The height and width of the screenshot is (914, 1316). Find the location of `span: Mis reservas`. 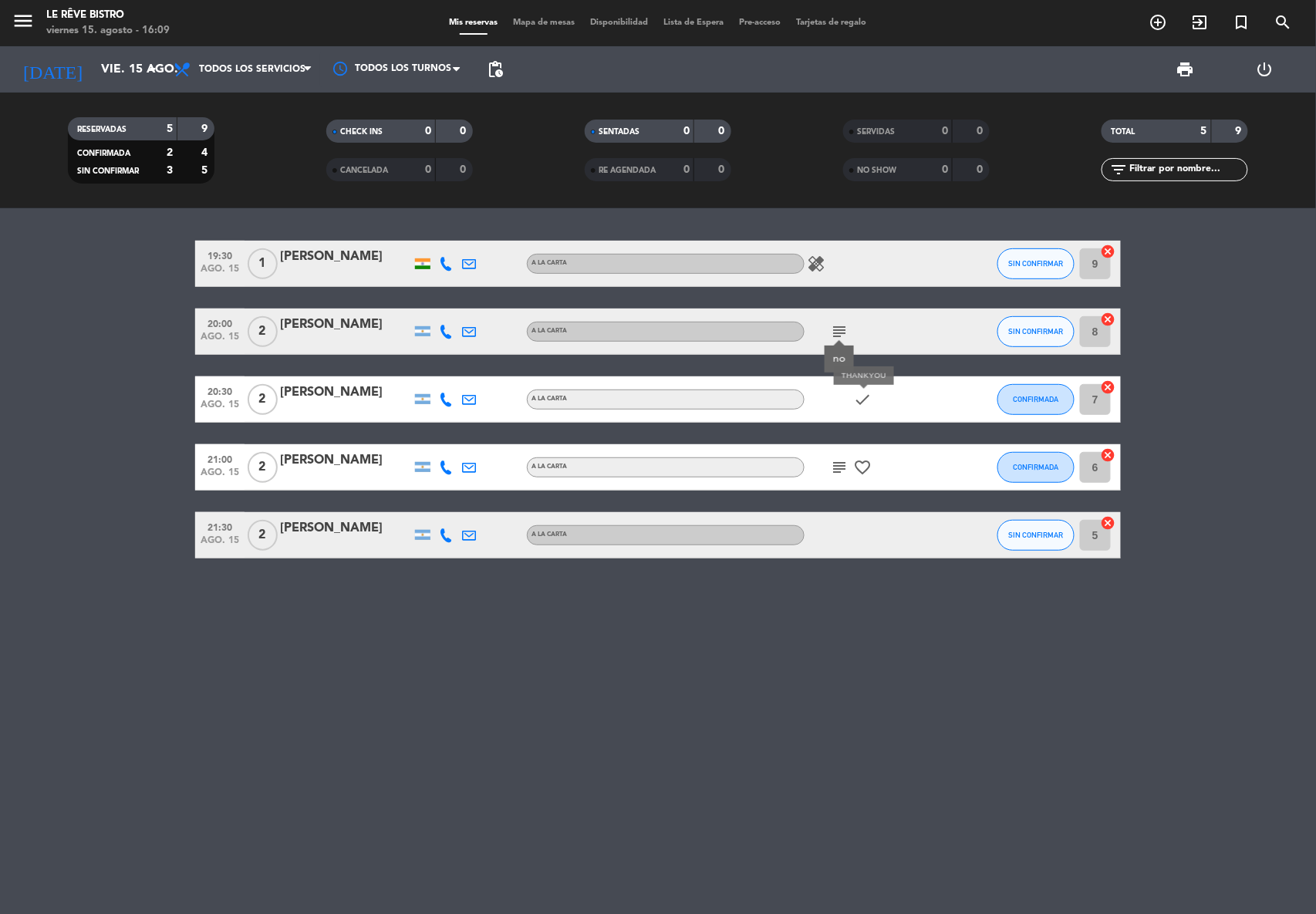

span: Mis reservas is located at coordinates (473, 23).